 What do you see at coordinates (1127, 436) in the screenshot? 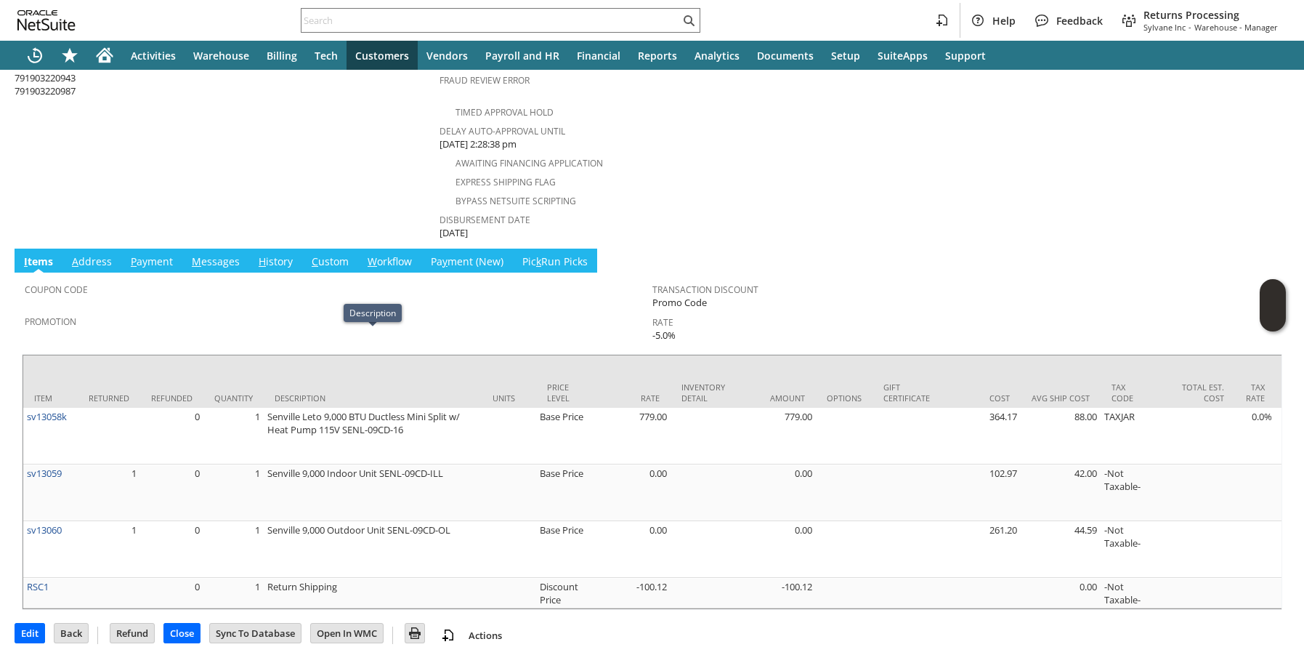
I see `td: TAXJAR` at bounding box center [1127, 436].